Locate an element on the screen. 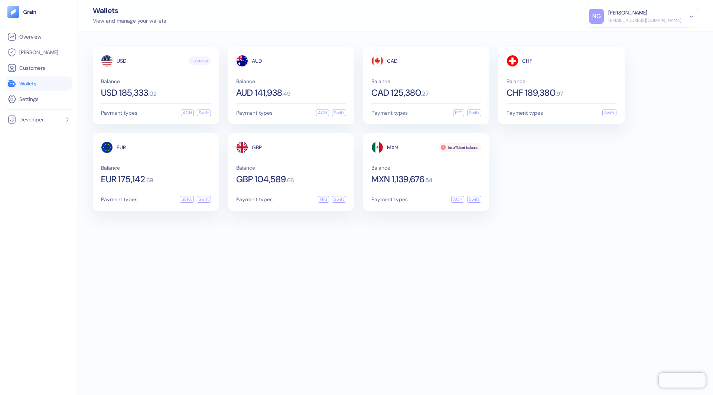  span: . 49 is located at coordinates (286, 94).